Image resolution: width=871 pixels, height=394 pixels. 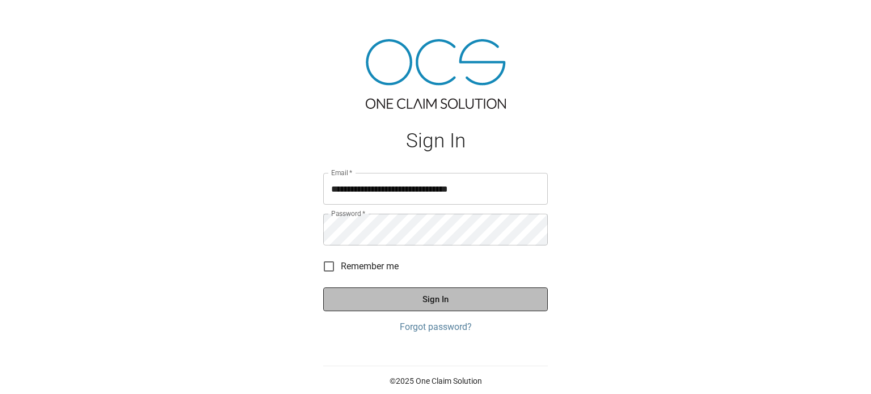 What do you see at coordinates (36, 18) in the screenshot?
I see `img: ocs-logo-white-transparent.png` at bounding box center [36, 18].